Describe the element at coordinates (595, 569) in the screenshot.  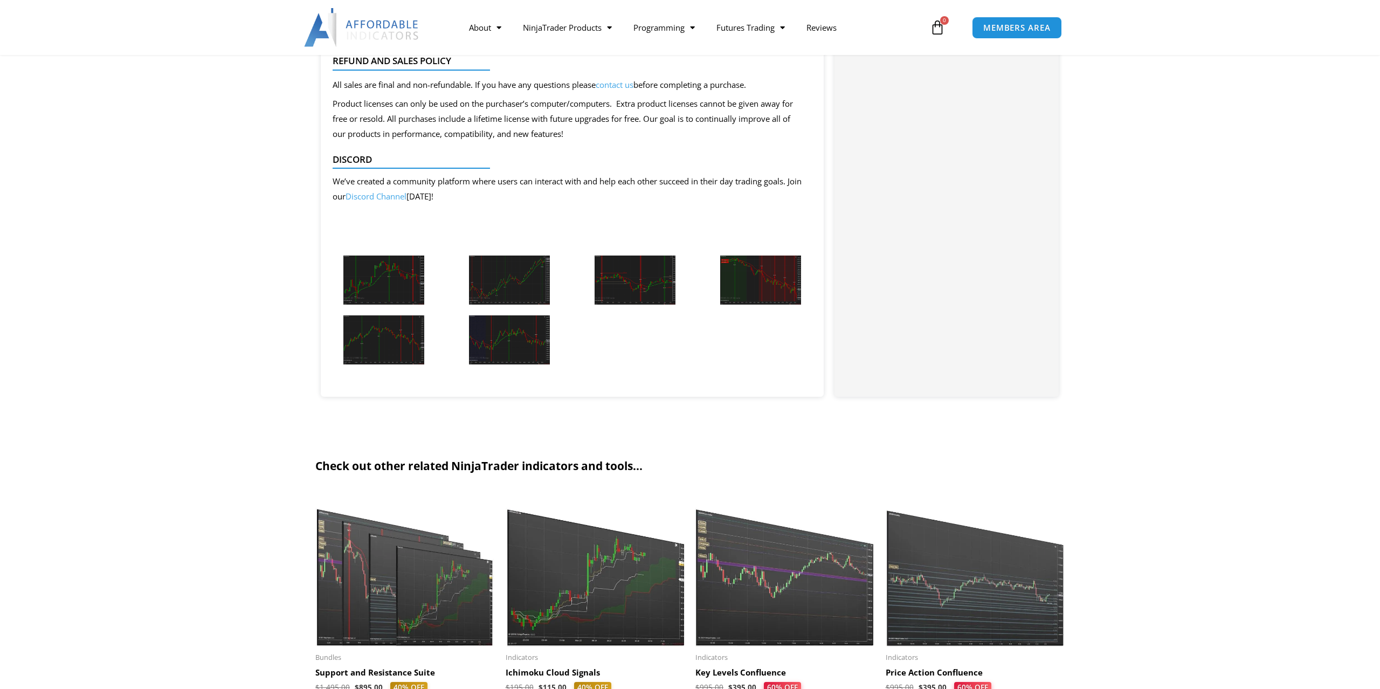
I see `img: Ichimuku | Affordable Indicators – NinjaTrader` at that location.